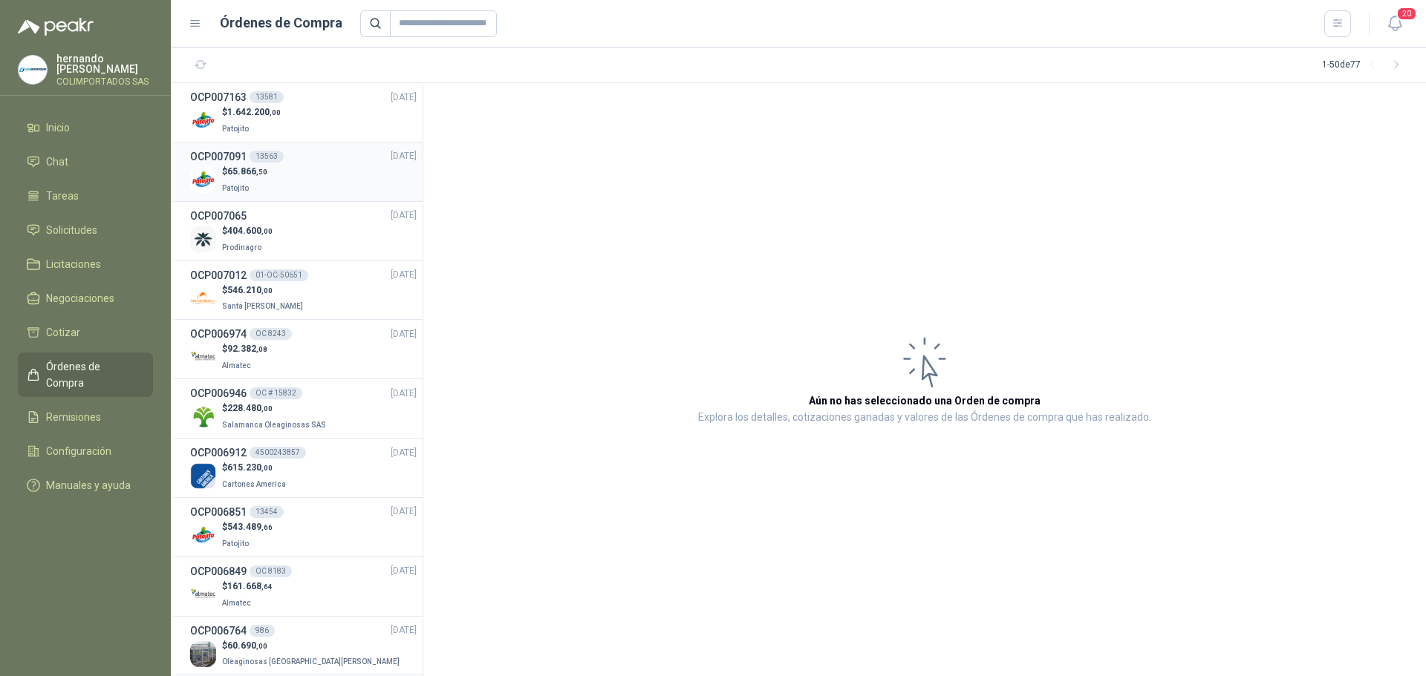  What do you see at coordinates (278, 275) in the screenshot?
I see `div: 01-OC-50651` at bounding box center [278, 275].